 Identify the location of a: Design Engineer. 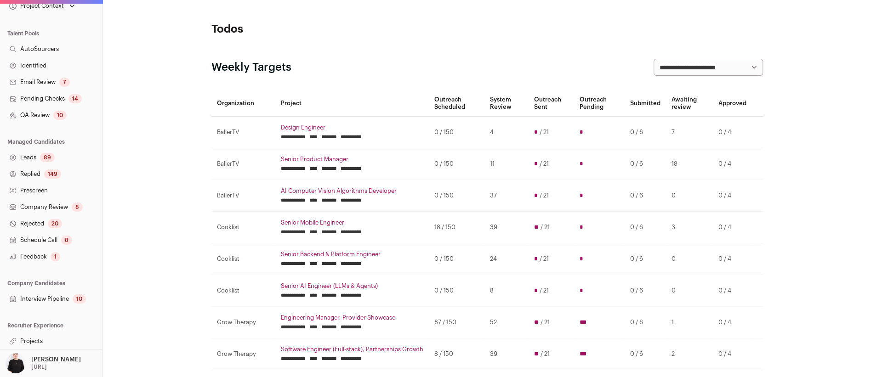
(352, 128).